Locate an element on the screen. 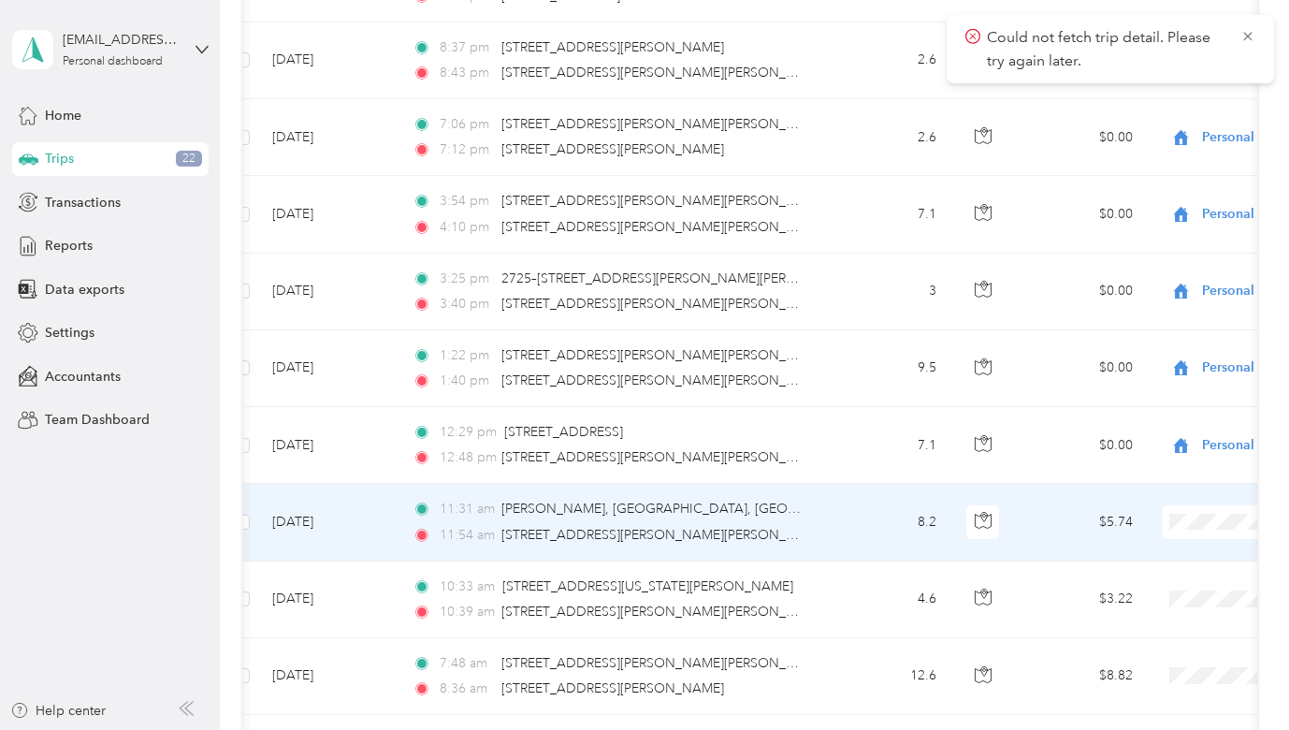 Image resolution: width=1289 pixels, height=730 pixels. span: Reports is located at coordinates (68, 245).